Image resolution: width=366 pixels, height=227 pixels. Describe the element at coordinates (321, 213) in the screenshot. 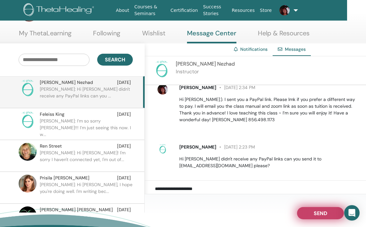

I see `button: Send` at that location.